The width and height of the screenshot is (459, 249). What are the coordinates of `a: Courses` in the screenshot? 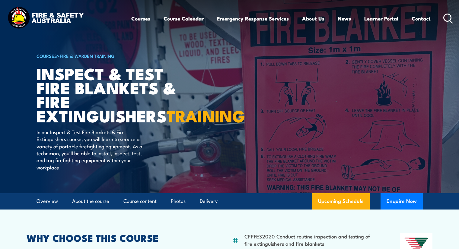 It's located at (141, 18).